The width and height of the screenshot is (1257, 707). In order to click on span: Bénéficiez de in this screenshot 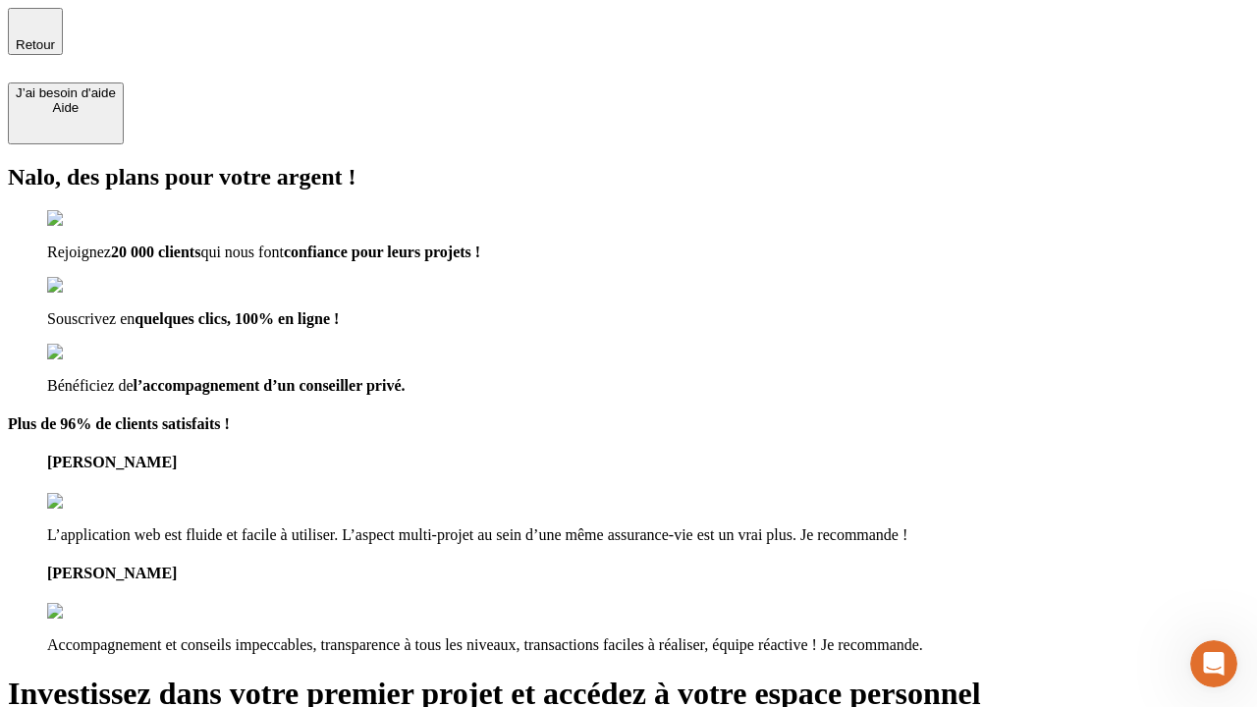, I will do `click(90, 385)`.